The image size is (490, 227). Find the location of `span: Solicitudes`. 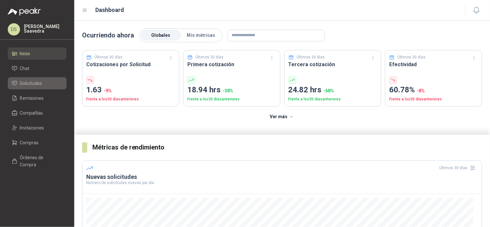

span: Solicitudes is located at coordinates (31, 83).